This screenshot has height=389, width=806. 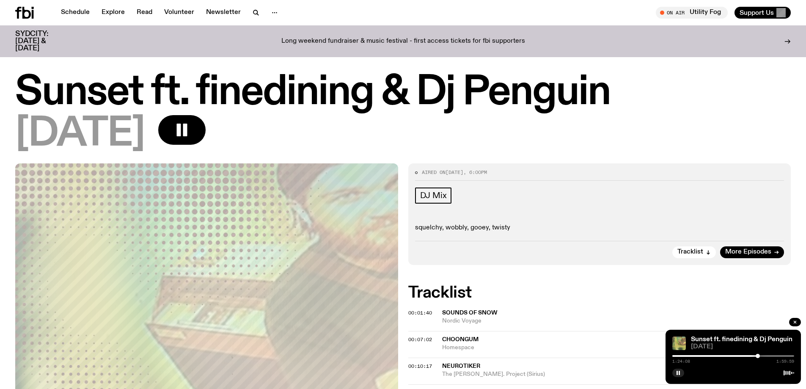 What do you see at coordinates (113, 13) in the screenshot?
I see `a: Explore` at bounding box center [113, 13].